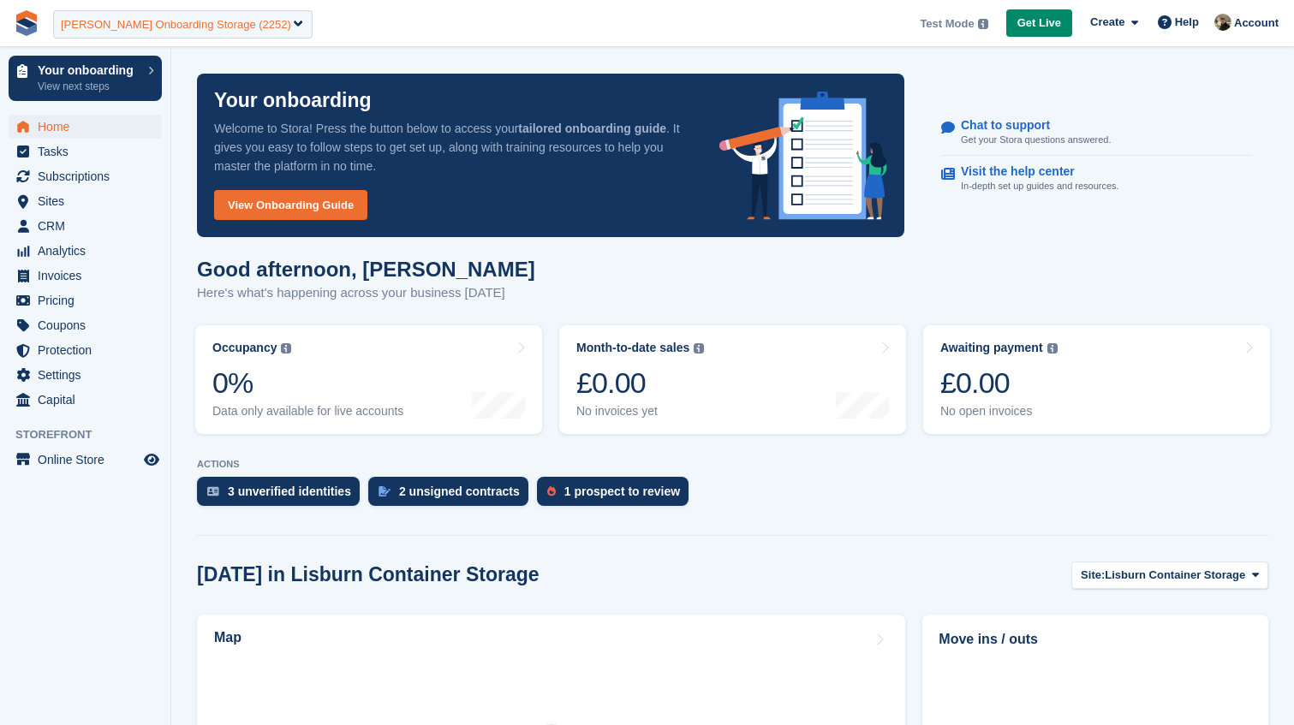  I want to click on img: prospect-51fa495bee0391a8d652442698ab0144808aea92771e9ea1ae160a38d050c398.svg, so click(551, 492).